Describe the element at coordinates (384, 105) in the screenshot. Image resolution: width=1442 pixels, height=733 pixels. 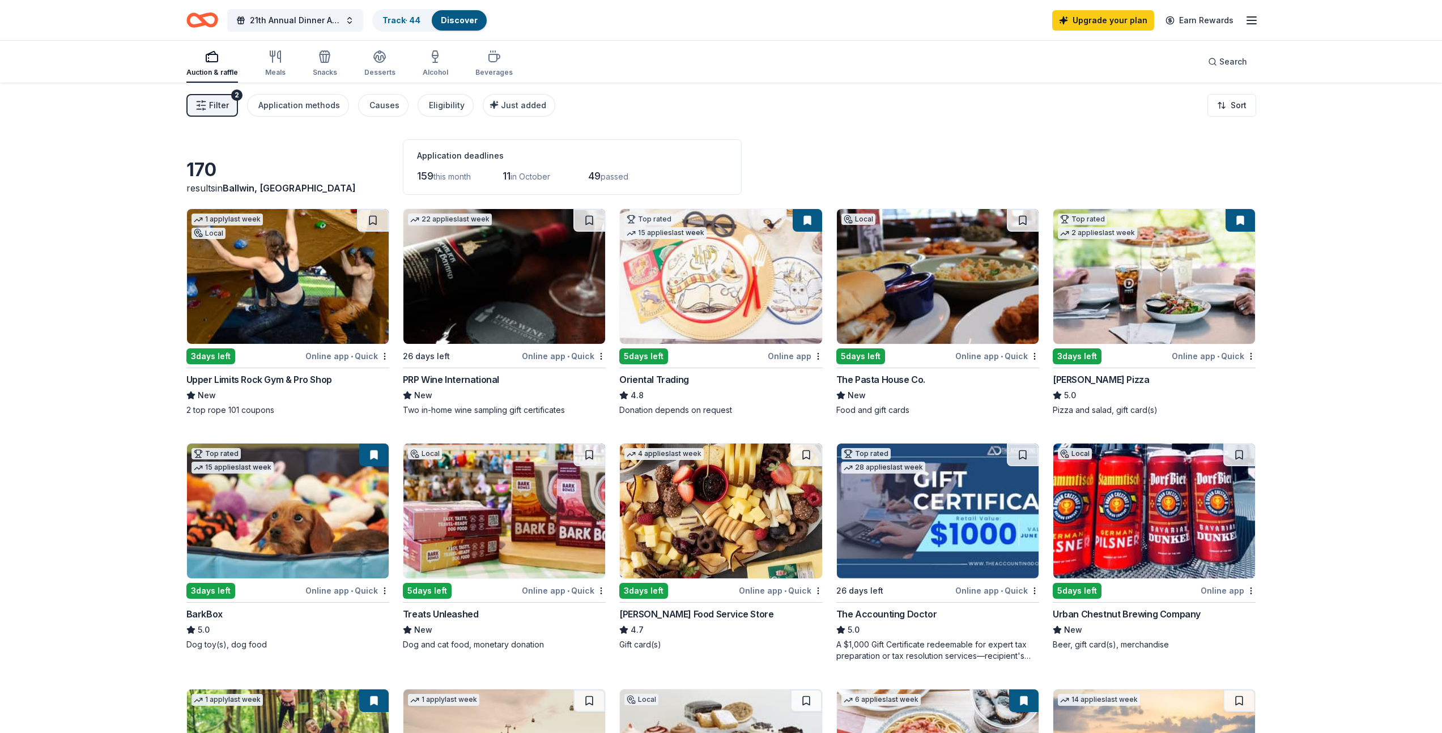
I see `div: Causes` at that location.